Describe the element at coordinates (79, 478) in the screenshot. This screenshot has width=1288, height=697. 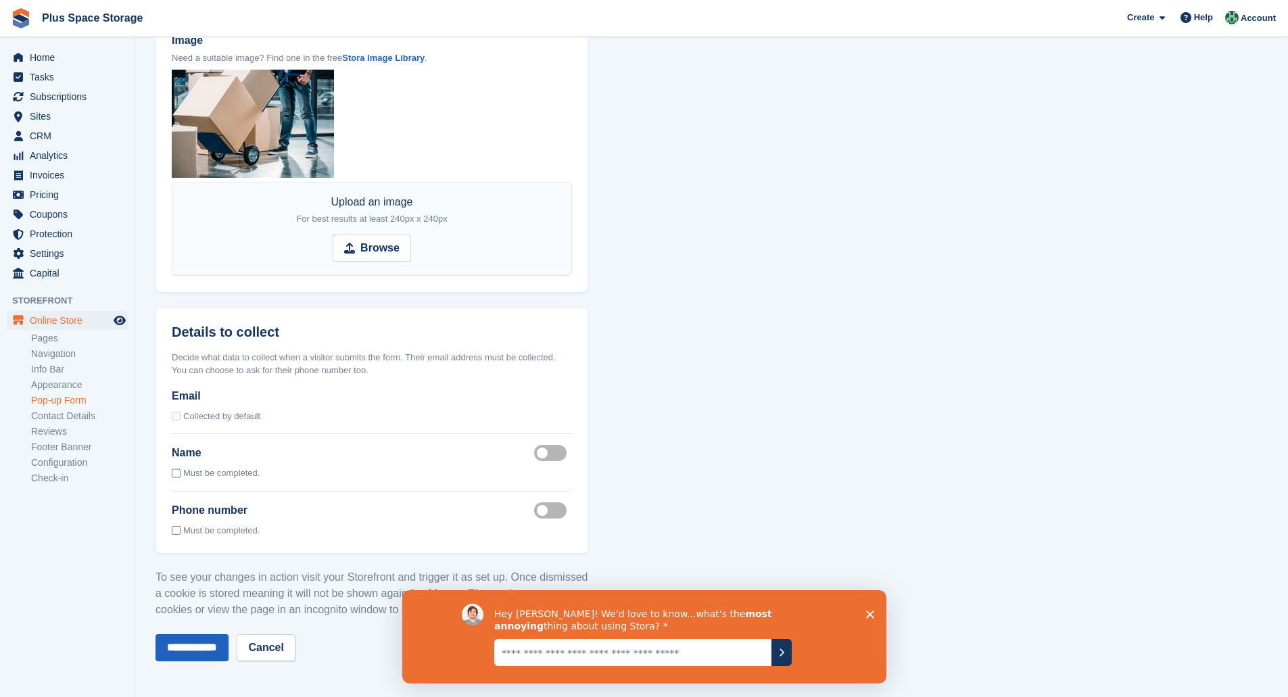
I see `a: Check-in` at that location.